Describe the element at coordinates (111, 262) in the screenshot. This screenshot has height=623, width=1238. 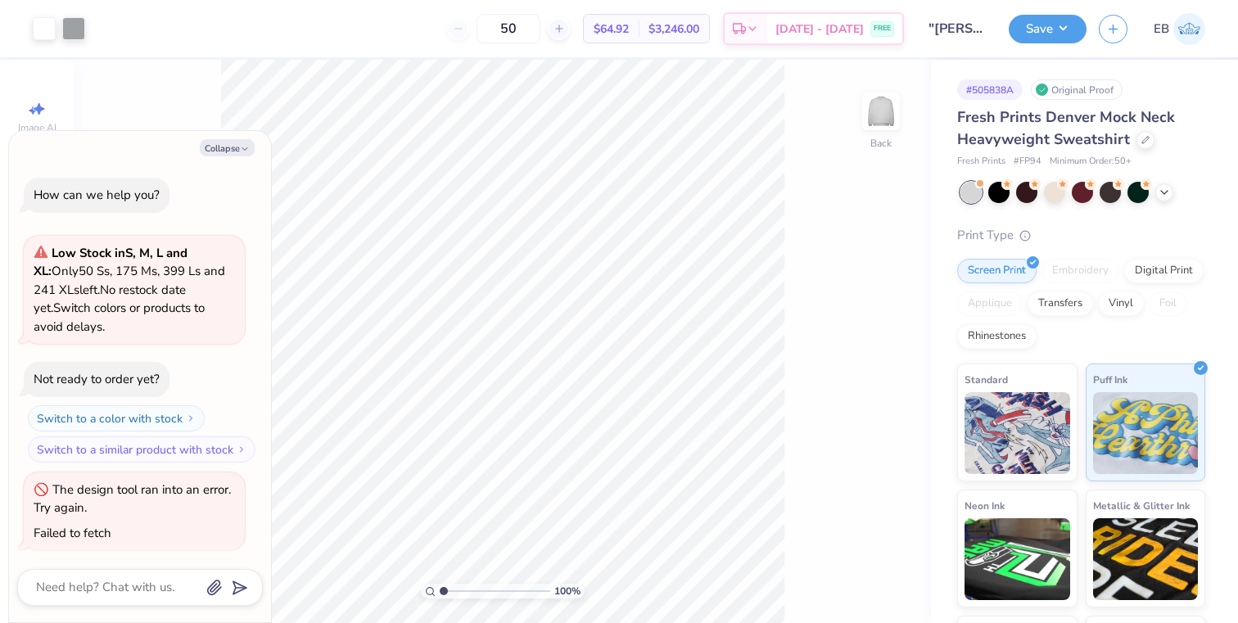
I see `strong: Low Stock in S, M, L and XL :` at that location.